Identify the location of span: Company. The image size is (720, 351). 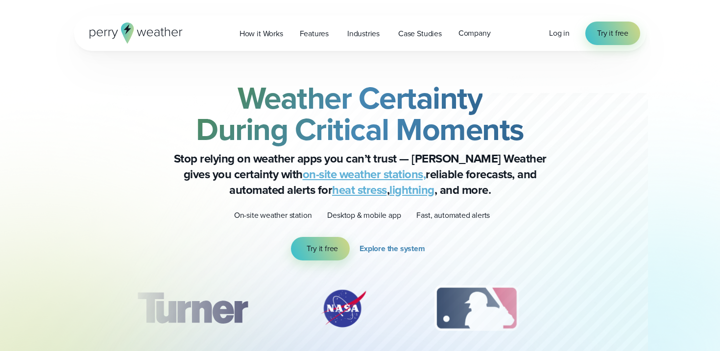
(475, 33).